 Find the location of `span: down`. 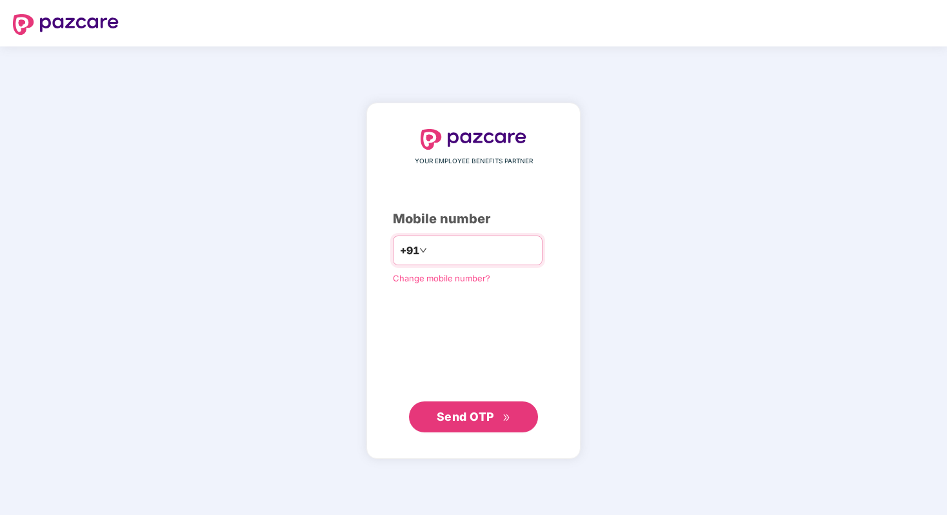

span: down is located at coordinates (423, 250).